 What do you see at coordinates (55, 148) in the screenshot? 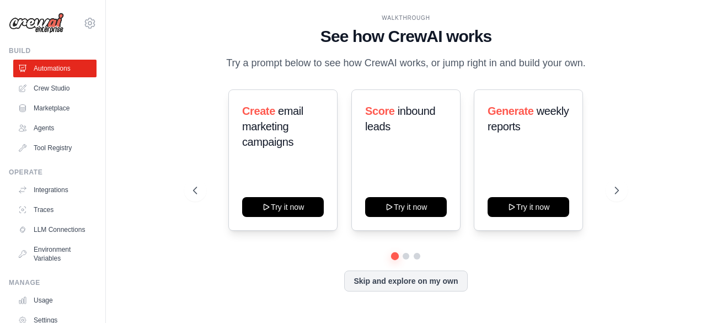
I see `a: Tool Registry` at bounding box center [55, 148].